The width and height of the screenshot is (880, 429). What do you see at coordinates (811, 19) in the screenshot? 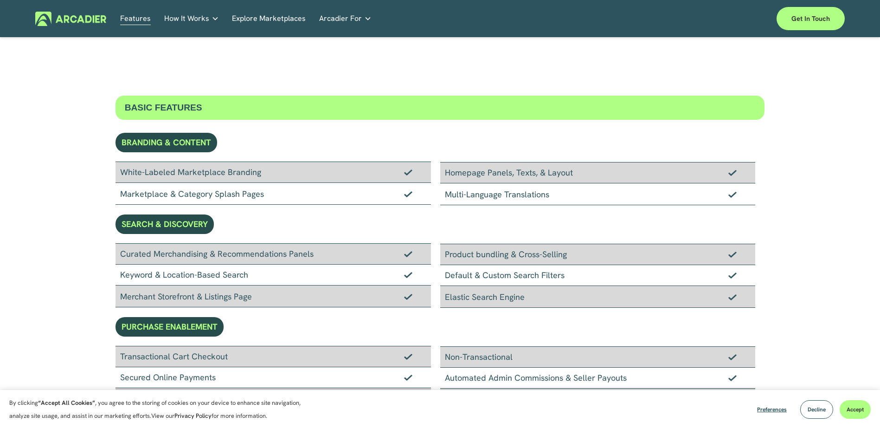
I see `a: Get in touch` at bounding box center [811, 19].